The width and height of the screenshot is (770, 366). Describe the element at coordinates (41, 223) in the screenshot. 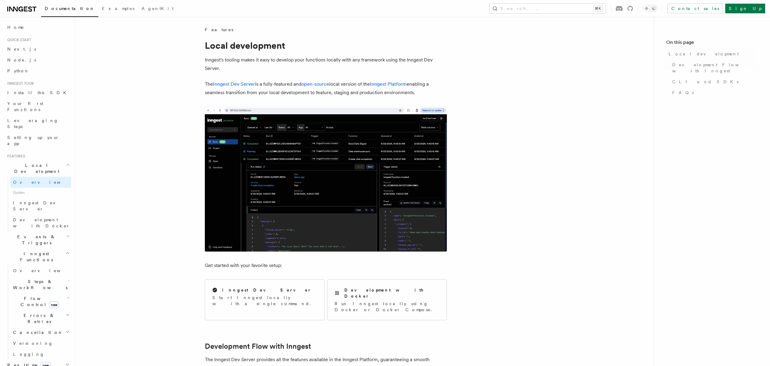

I see `a: Development with Docker` at that location.